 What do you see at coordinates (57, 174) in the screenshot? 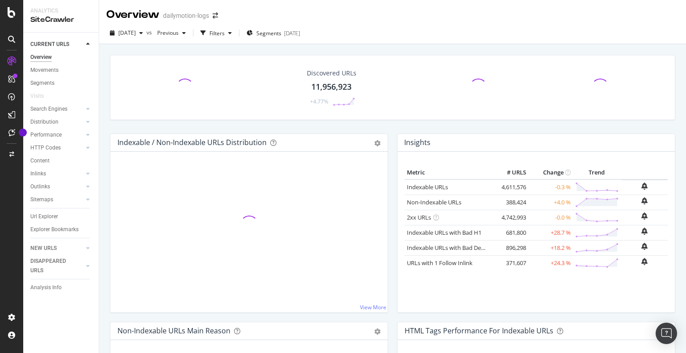
I see `a: Inlinks` at bounding box center [57, 174].